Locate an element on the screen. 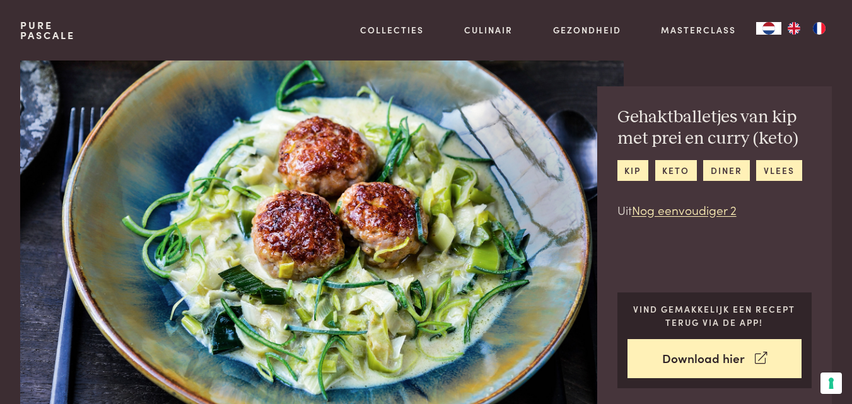  ul: Language list is located at coordinates (806, 28).